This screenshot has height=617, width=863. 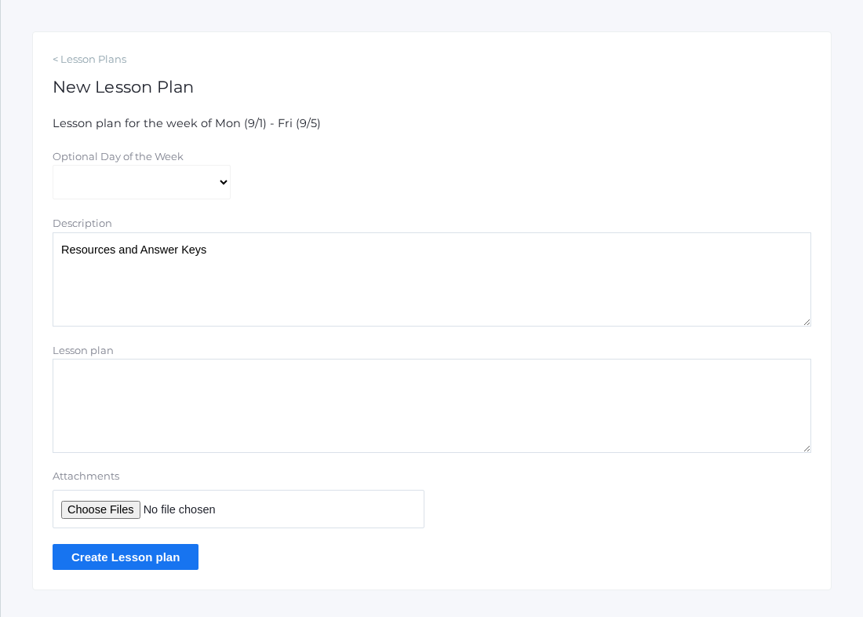 What do you see at coordinates (431, 60) in the screenshot?
I see `a: < Lesson Plans` at bounding box center [431, 60].